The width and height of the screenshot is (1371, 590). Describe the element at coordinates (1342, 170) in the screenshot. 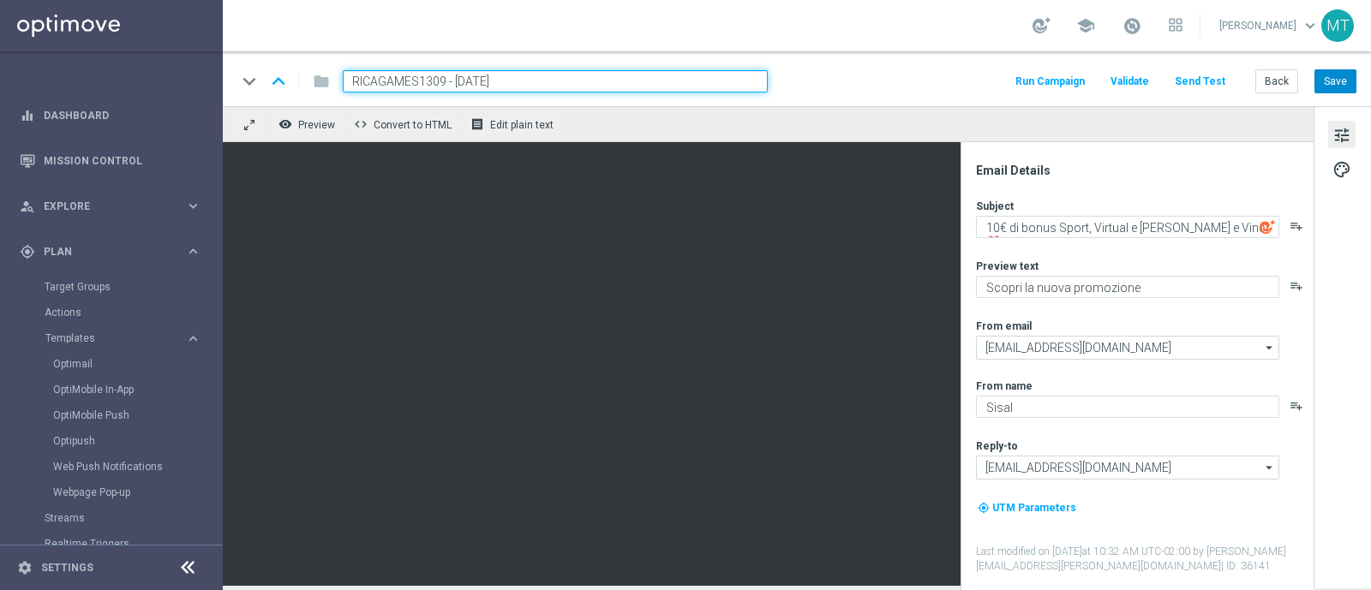

I see `span: palette` at that location.